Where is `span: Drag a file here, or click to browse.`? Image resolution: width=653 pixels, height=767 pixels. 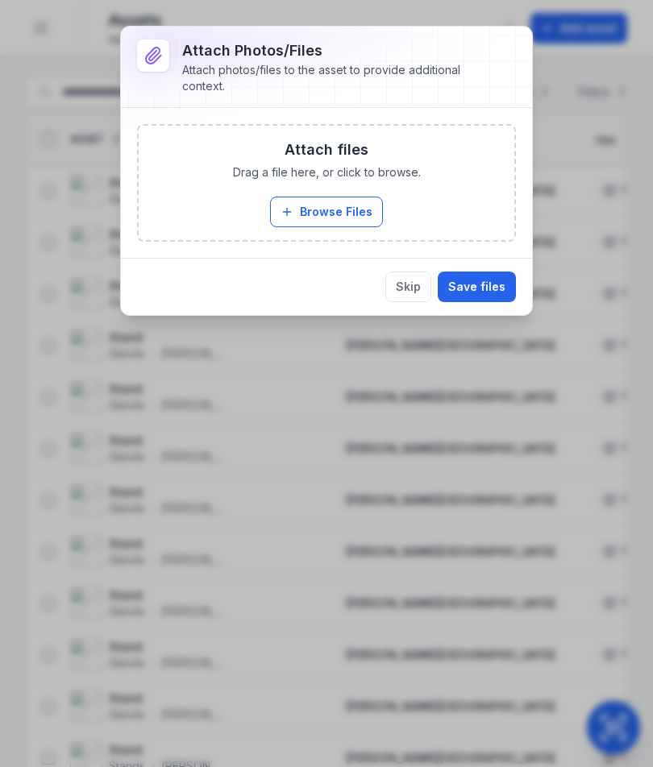 span: Drag a file here, or click to browse. is located at coordinates (326, 172).